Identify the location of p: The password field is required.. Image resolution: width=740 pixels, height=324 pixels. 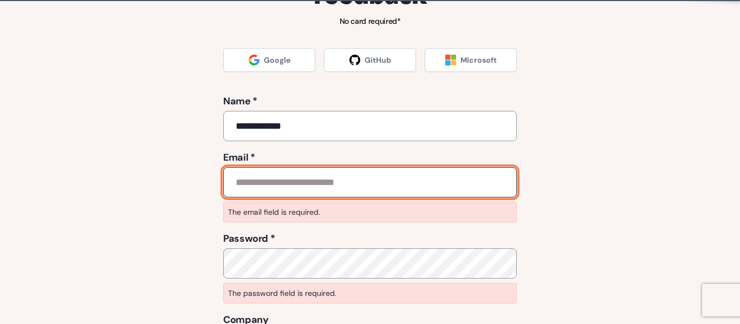
(370, 293).